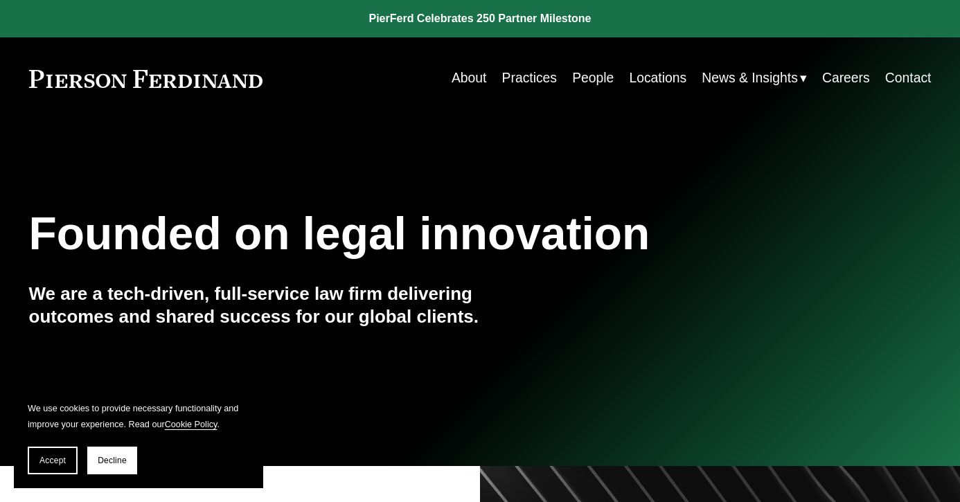 This screenshot has height=502, width=960. Describe the element at coordinates (191, 425) in the screenshot. I see `a: Cookie Policy` at that location.